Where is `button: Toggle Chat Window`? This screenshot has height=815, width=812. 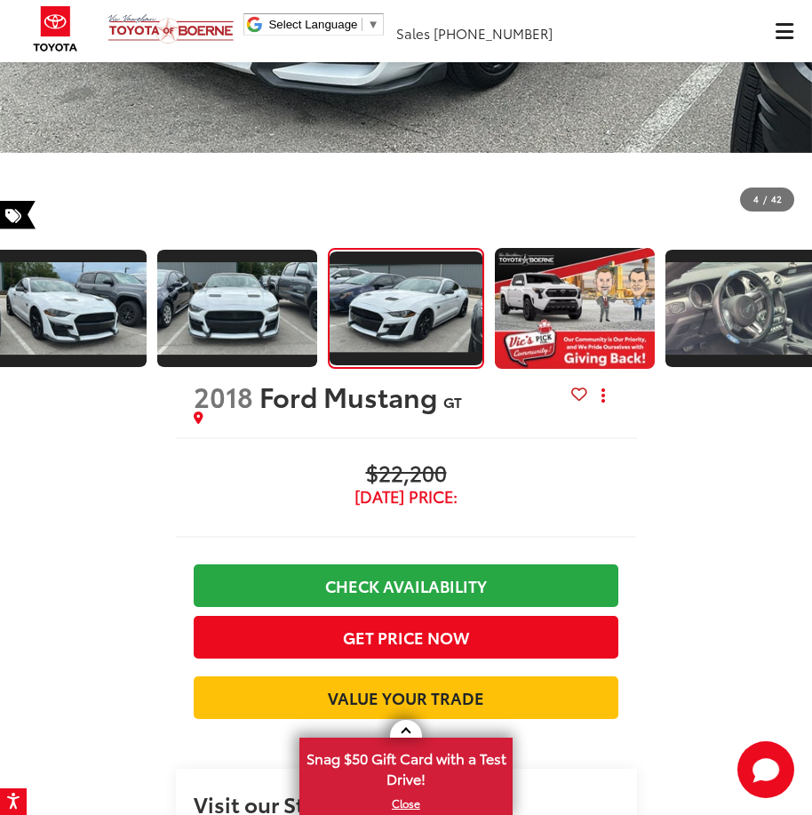
button: Toggle Chat Window is located at coordinates (766, 769).